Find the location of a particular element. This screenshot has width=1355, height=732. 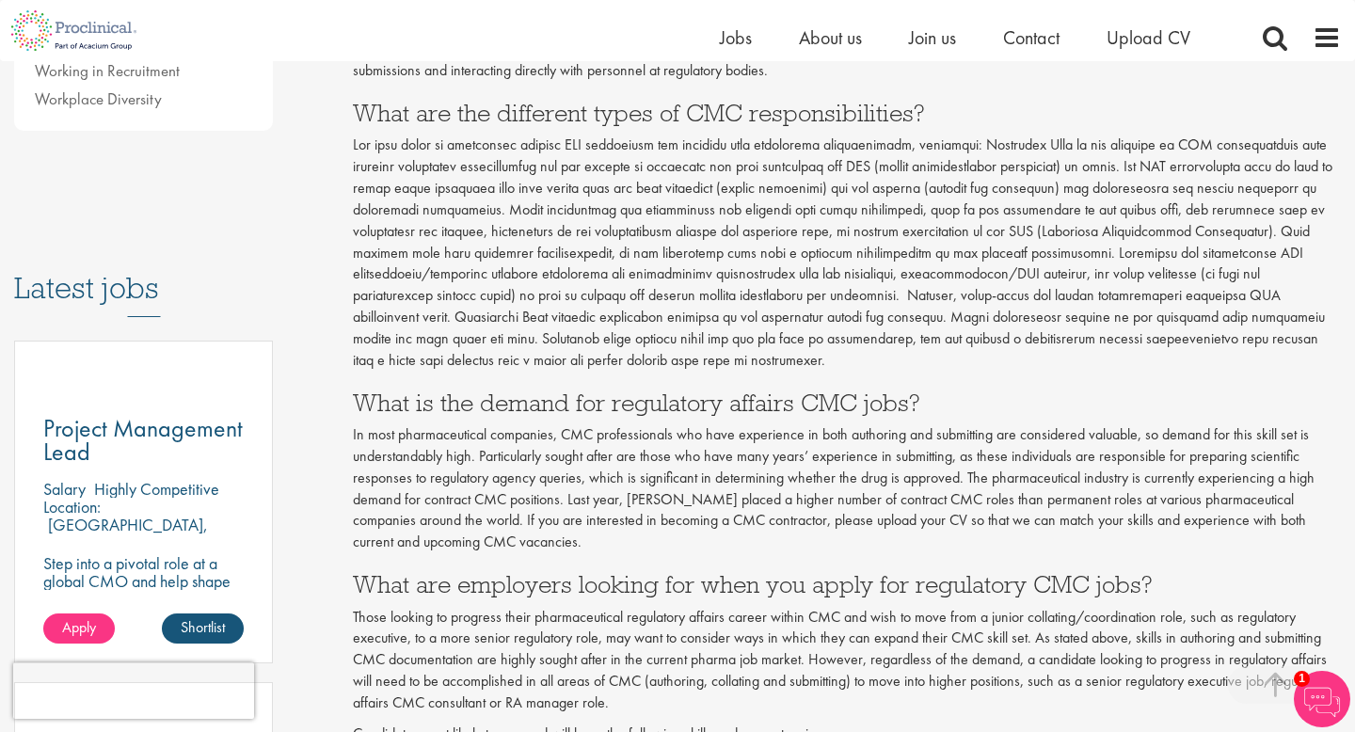

img: Chatbot is located at coordinates (1322, 699).